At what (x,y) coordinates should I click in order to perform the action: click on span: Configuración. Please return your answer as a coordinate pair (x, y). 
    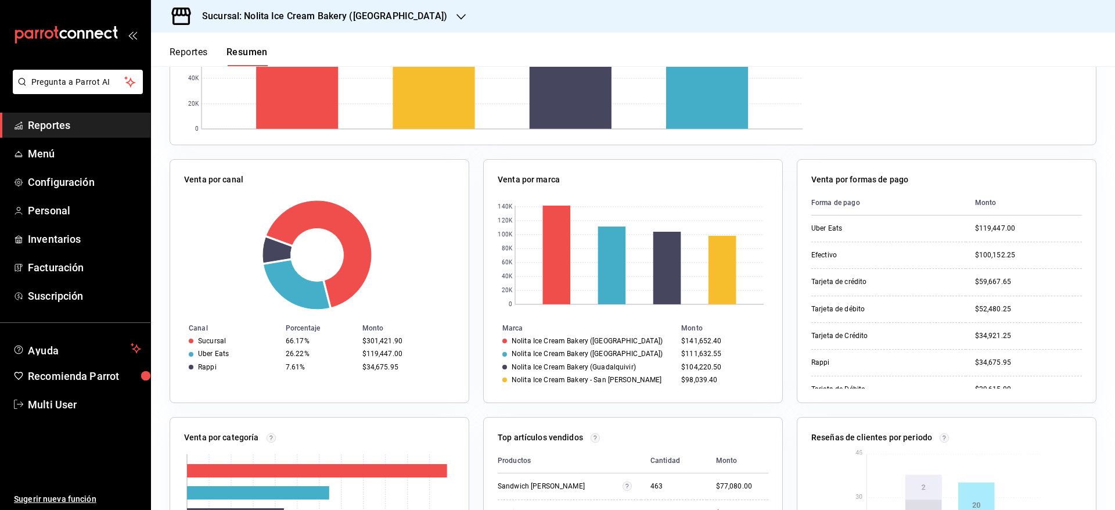
    Looking at the image, I should click on (84, 182).